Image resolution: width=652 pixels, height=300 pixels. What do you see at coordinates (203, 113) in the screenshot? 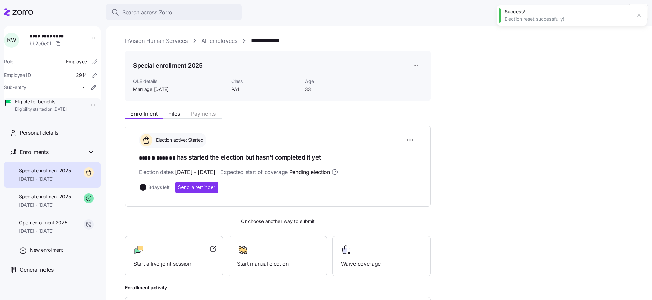
I see `span: Payments` at bounding box center [203, 113].